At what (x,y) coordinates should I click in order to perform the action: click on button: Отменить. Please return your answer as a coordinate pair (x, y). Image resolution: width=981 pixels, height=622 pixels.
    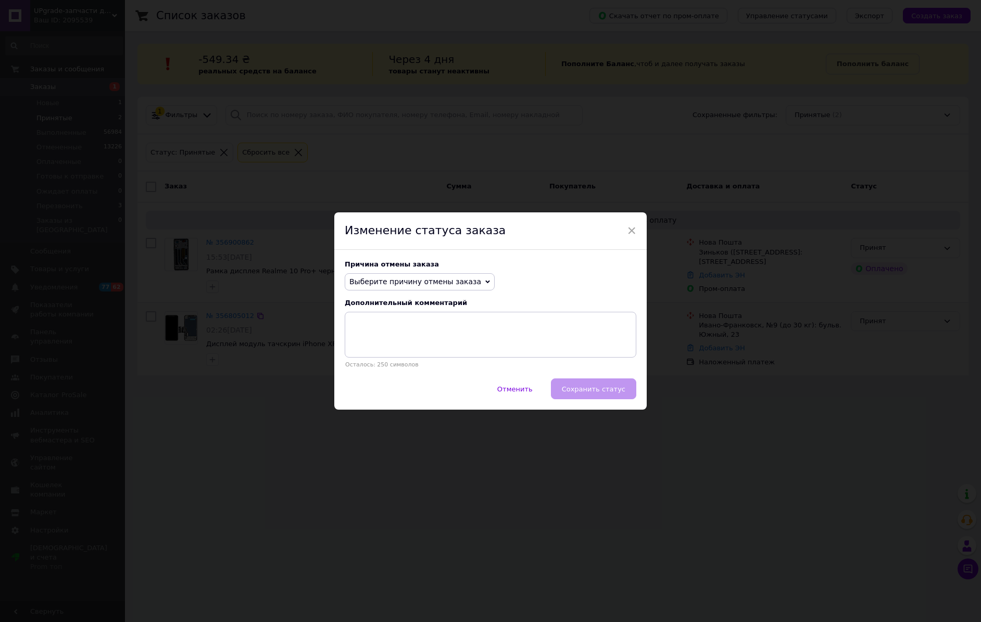
    Looking at the image, I should click on (515, 389).